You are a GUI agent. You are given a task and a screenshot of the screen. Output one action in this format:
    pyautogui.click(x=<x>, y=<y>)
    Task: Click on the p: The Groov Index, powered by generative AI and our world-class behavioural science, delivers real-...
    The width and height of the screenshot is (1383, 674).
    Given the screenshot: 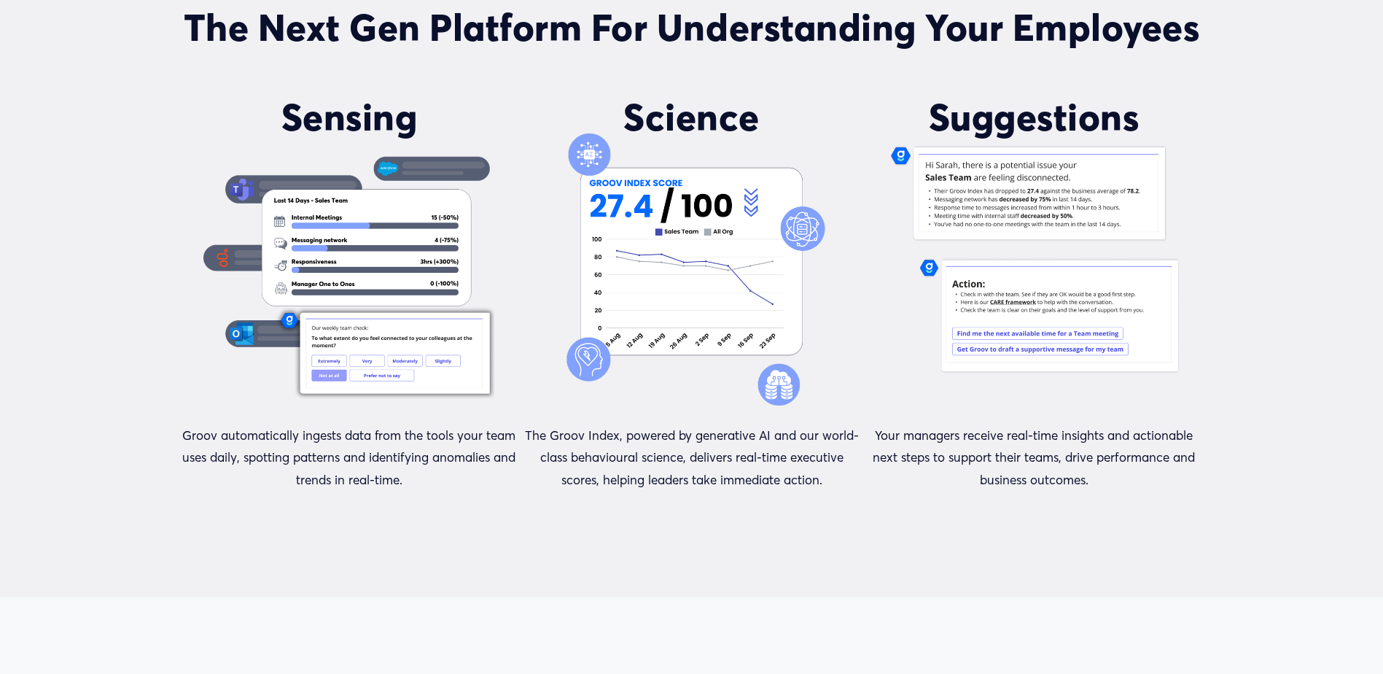 What is the action you would take?
    pyautogui.click(x=691, y=458)
    